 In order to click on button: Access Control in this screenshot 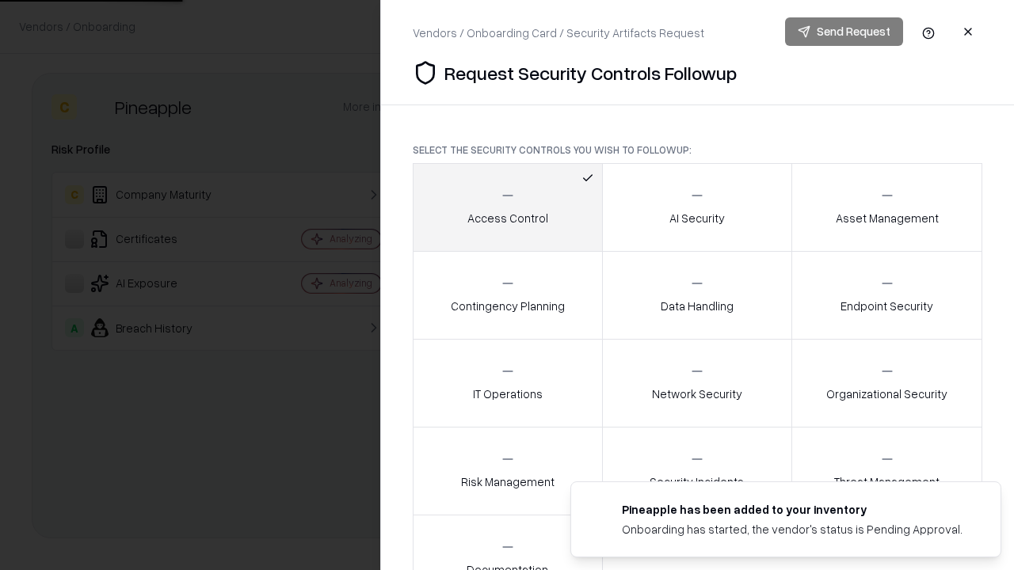, I will do `click(508, 207)`.